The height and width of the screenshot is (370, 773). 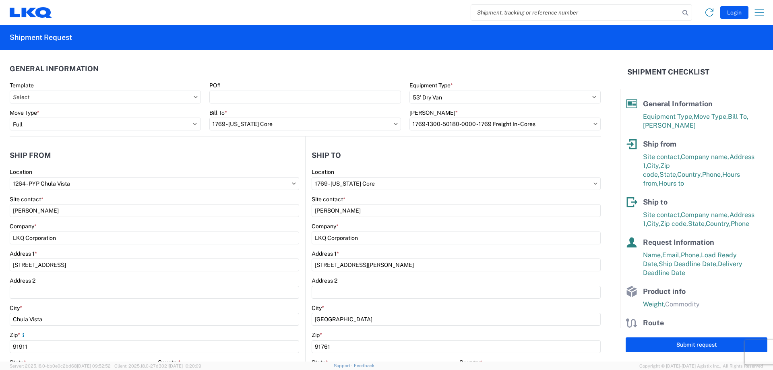 What do you see at coordinates (682, 304) in the screenshot?
I see `span: Commodity` at bounding box center [682, 304].